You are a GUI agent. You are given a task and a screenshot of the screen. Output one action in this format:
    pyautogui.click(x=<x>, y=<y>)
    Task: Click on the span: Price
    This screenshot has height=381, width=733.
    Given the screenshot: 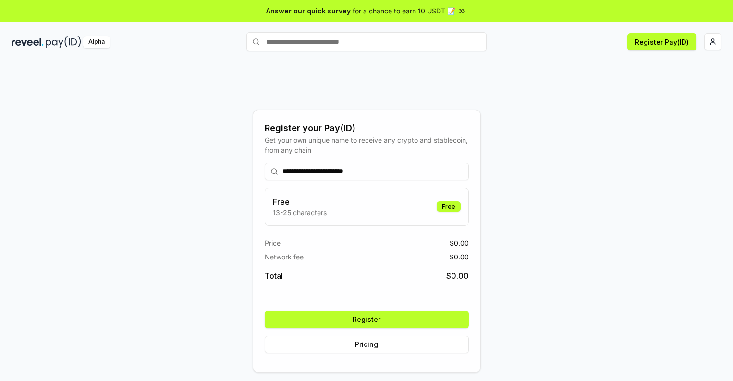 What is the action you would take?
    pyautogui.click(x=272, y=243)
    